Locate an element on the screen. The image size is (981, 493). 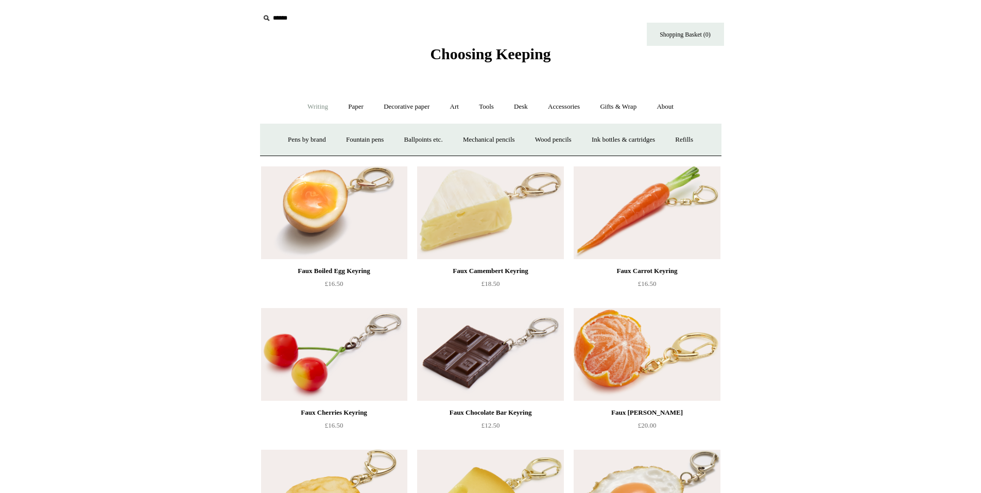
a: Accessories is located at coordinates (564, 107).